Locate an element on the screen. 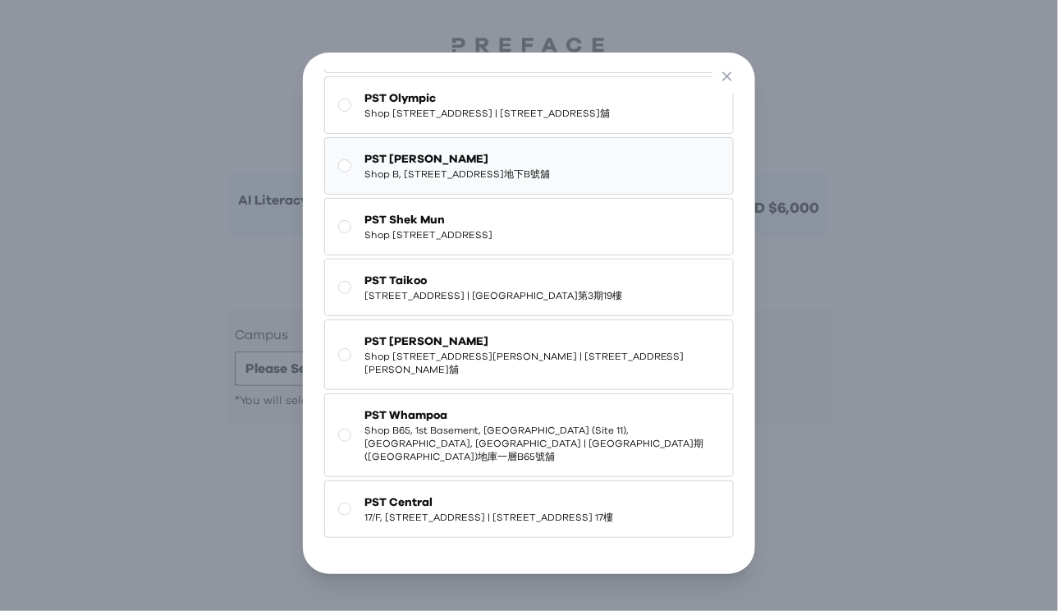  span: PST Olympic is located at coordinates (487, 98).